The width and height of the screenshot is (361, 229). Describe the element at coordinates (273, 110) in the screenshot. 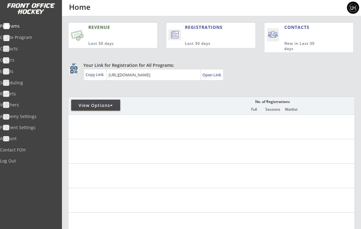

I see `div: Sessions` at that location.